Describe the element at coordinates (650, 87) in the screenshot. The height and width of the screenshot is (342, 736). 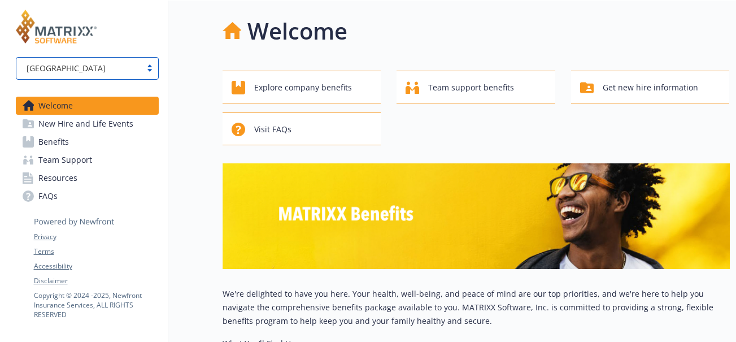
I see `button: Get new hire information` at that location.